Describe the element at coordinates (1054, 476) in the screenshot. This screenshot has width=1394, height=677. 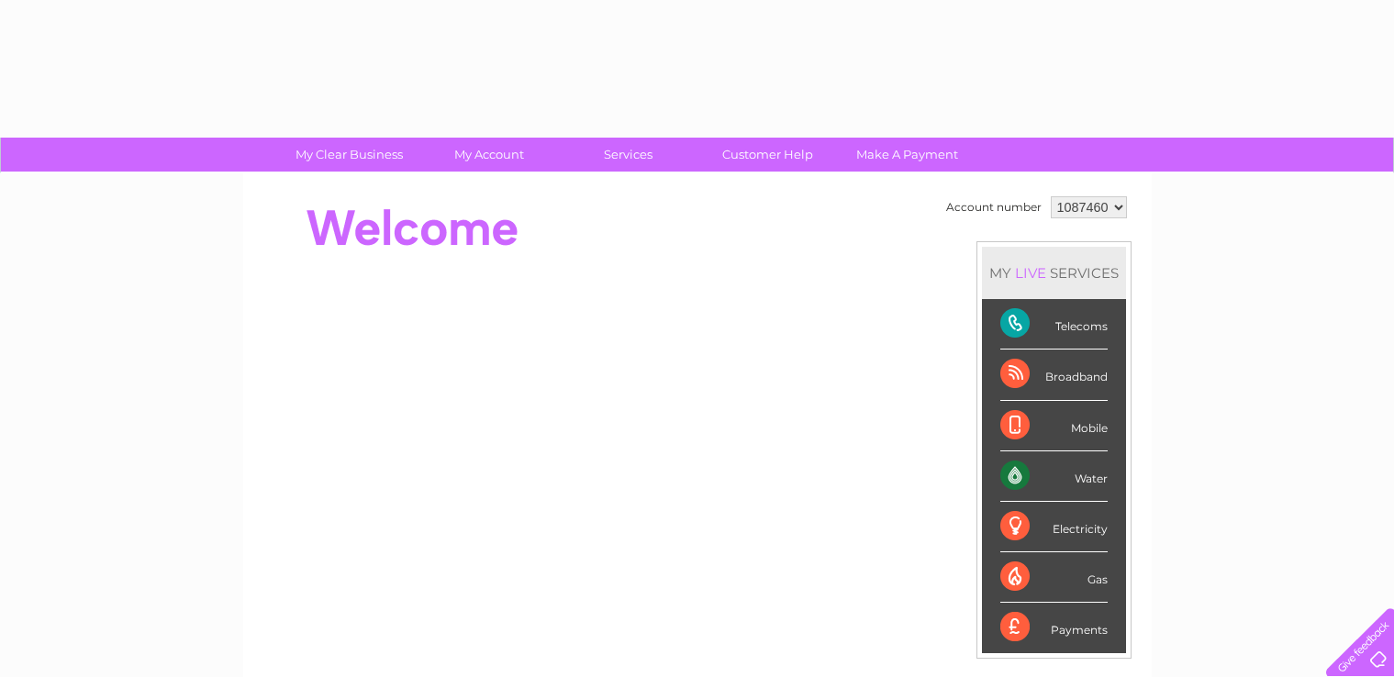
I see `div: Water` at that location.